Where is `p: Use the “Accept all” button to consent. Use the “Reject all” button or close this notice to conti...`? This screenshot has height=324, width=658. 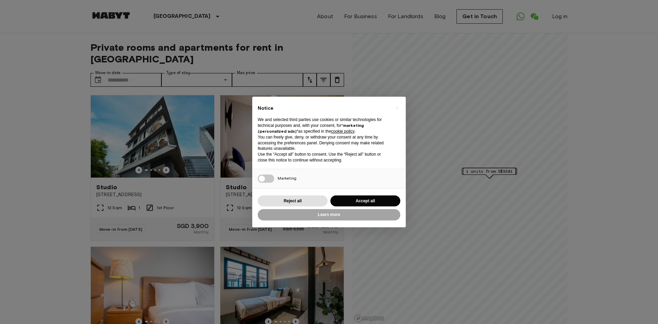 p: Use the “Accept all” button to consent. Use the “Reject all” button or close this notice to conti... is located at coordinates (324, 157).